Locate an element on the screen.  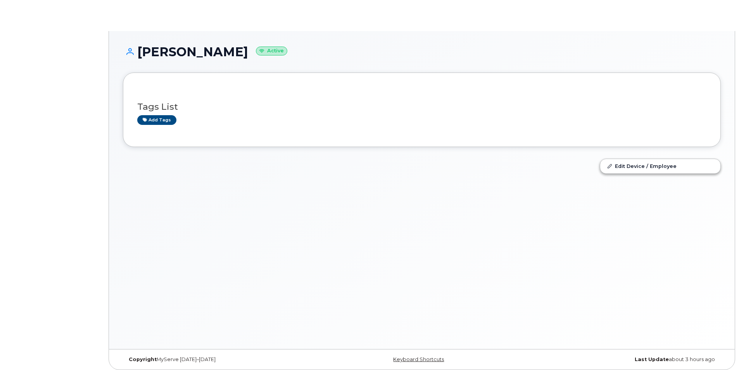
strong: Copyright is located at coordinates (143, 359).